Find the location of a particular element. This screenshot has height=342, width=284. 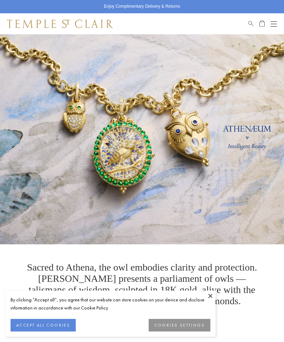

div: By clicking “Accept all”, you agree that our website can store cookies on your device and disclos... is located at coordinates (110, 304).